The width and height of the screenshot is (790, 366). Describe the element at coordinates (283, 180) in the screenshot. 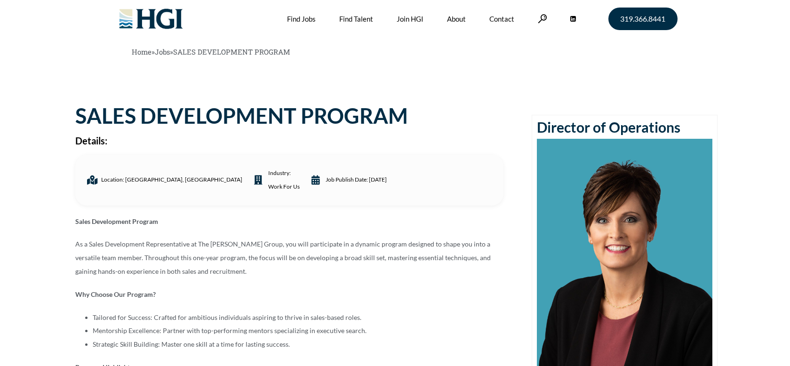

I see `span: industry:` at that location.